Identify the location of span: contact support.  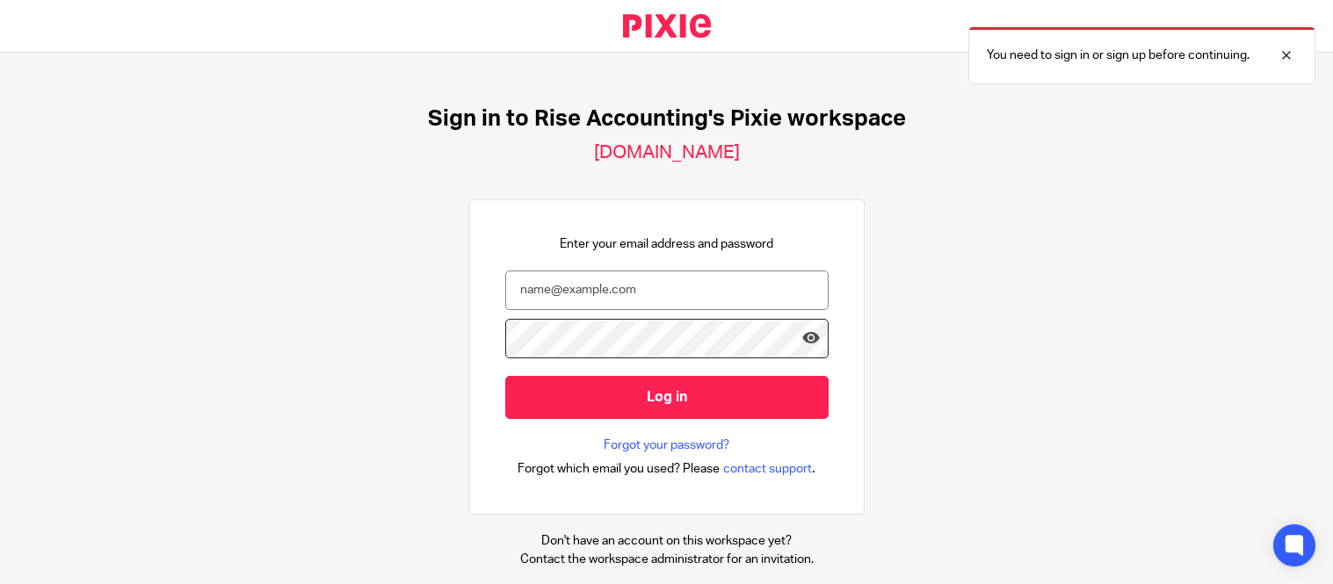
(767, 469).